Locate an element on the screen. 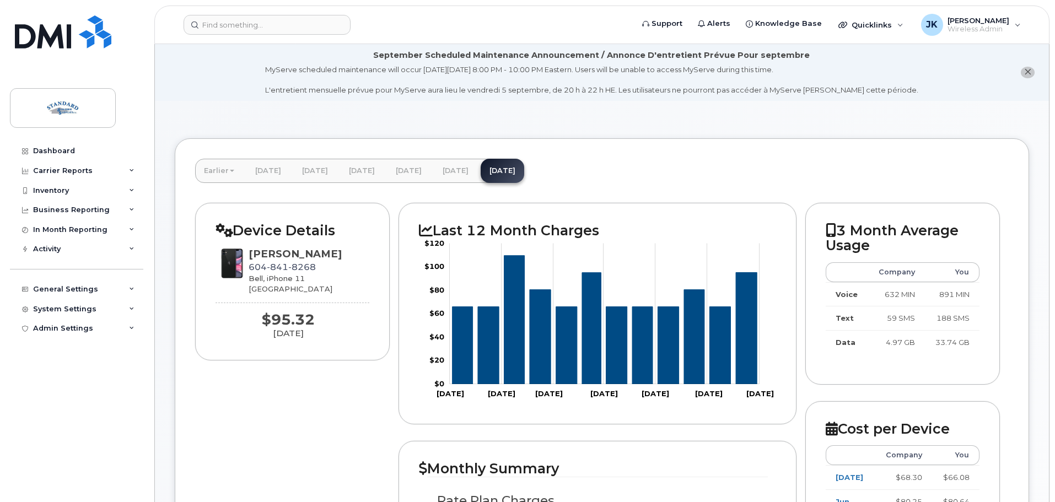 This screenshot has width=1055, height=502. h2: Last 12 Month Charges is located at coordinates (597, 231).